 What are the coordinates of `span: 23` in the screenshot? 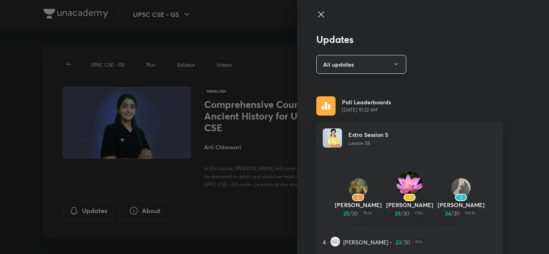 It's located at (398, 242).